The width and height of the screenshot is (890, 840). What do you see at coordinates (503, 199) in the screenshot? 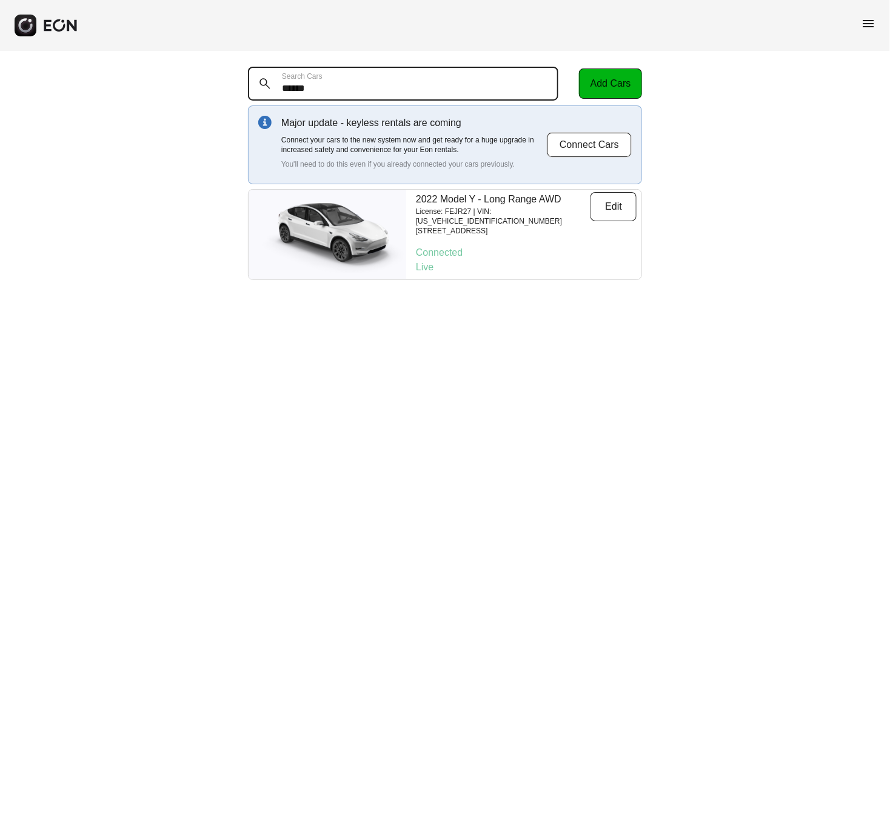
I see `p: 2022 Model Y - Long Range AWD` at bounding box center [503, 199].